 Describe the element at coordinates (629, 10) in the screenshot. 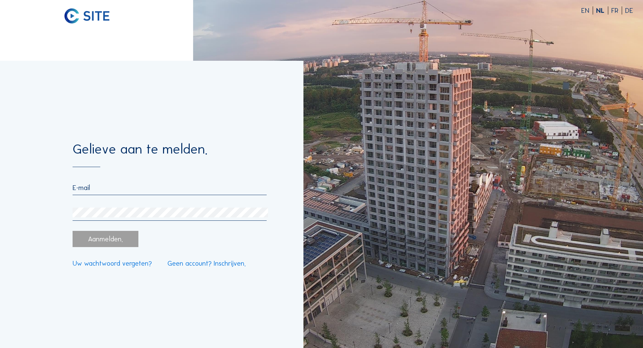

I see `div: DE` at that location.